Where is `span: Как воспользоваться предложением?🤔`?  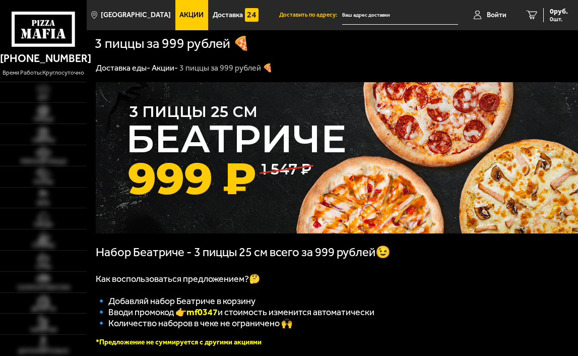
span: Как воспользоваться предложением?🤔 is located at coordinates (178, 279).